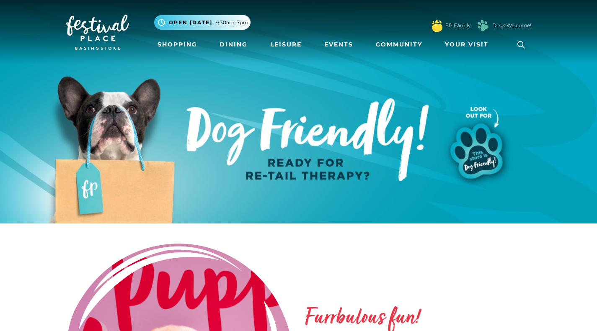  What do you see at coordinates (399, 44) in the screenshot?
I see `a: Community` at bounding box center [399, 44].